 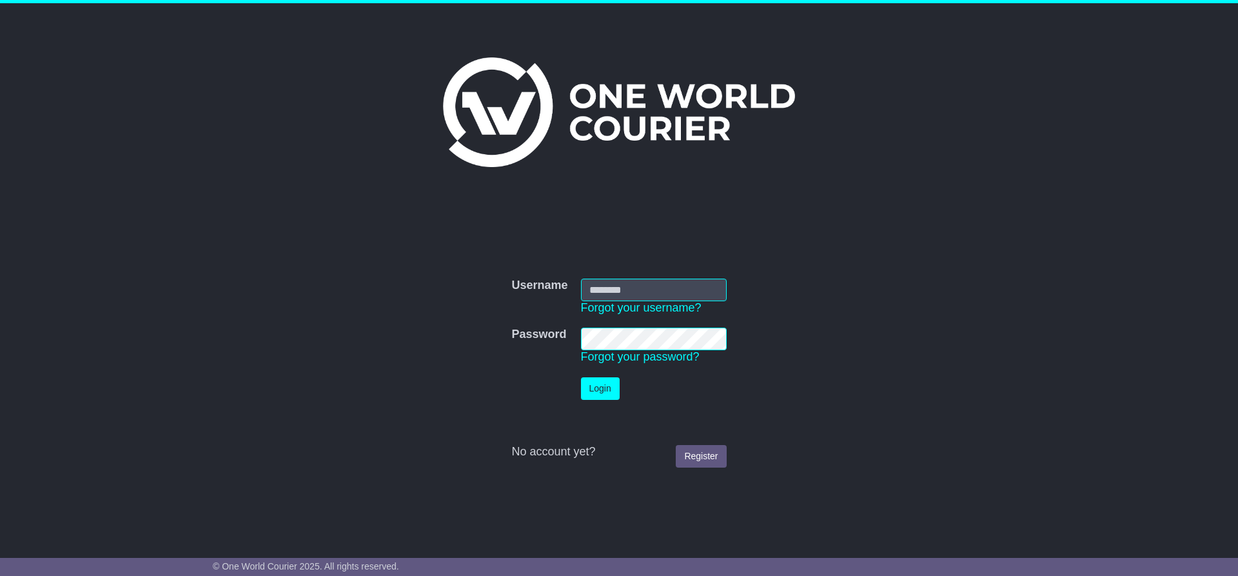 What do you see at coordinates (600, 388) in the screenshot?
I see `button: Login` at bounding box center [600, 388].